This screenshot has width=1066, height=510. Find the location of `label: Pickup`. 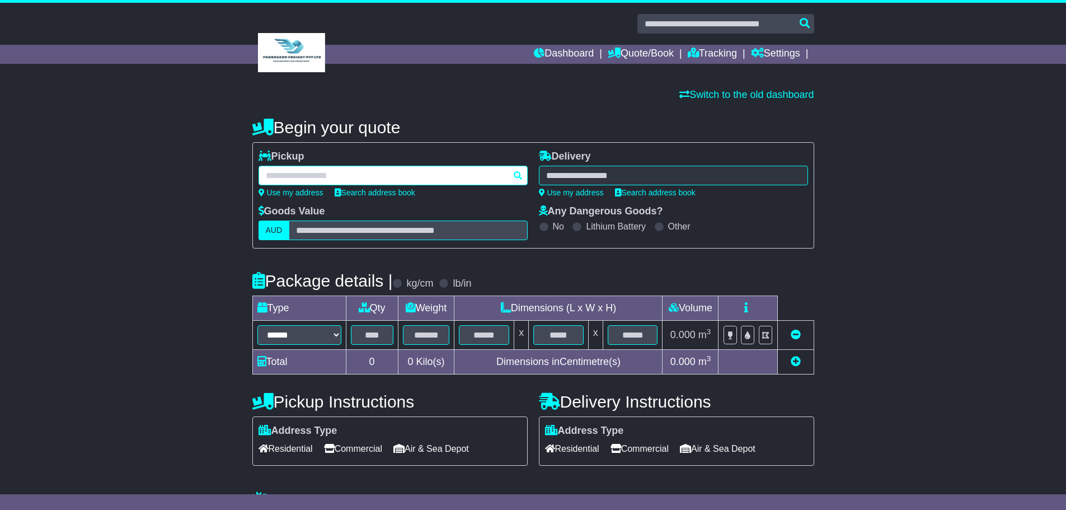

label: Pickup is located at coordinates (281, 157).